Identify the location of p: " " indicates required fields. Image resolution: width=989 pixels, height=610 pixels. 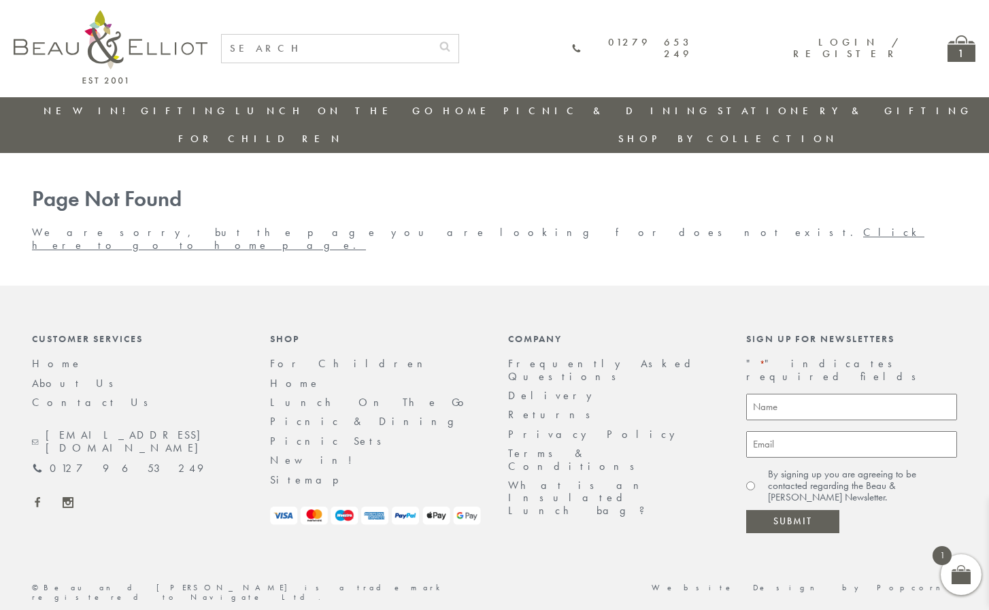
(852, 370).